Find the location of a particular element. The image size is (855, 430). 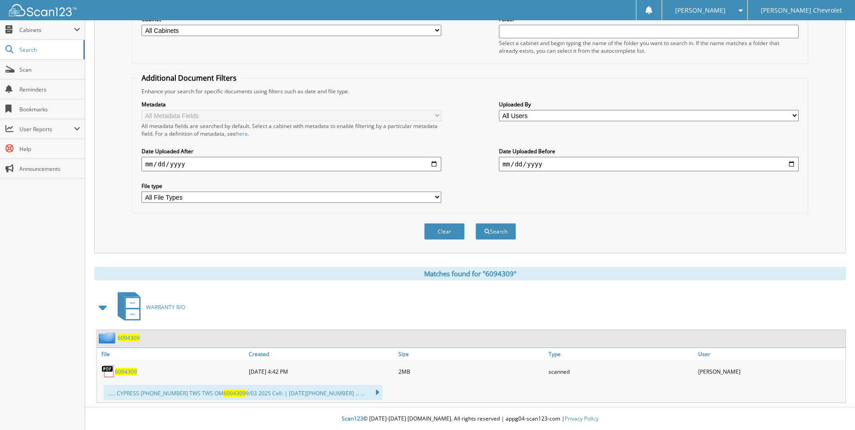

span: Help is located at coordinates (50, 149).